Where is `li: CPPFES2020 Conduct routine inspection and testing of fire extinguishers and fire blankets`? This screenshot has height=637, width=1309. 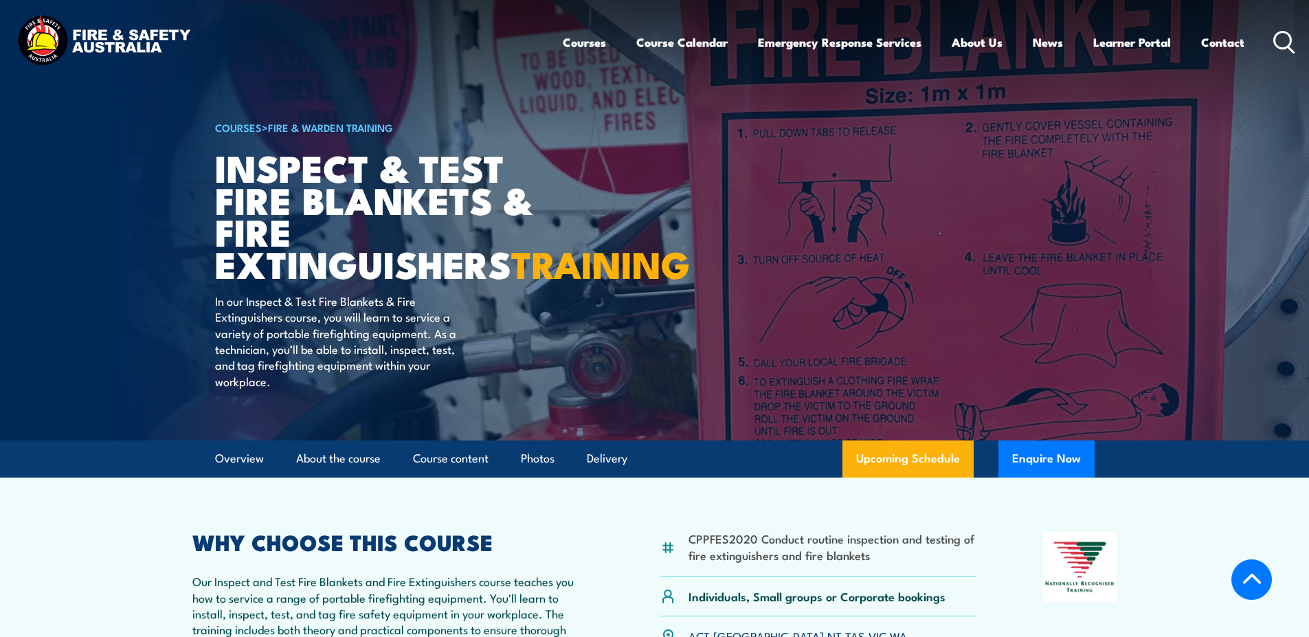
li: CPPFES2020 Conduct routine inspection and testing of fire extinguishers and fire blankets is located at coordinates (832, 546).